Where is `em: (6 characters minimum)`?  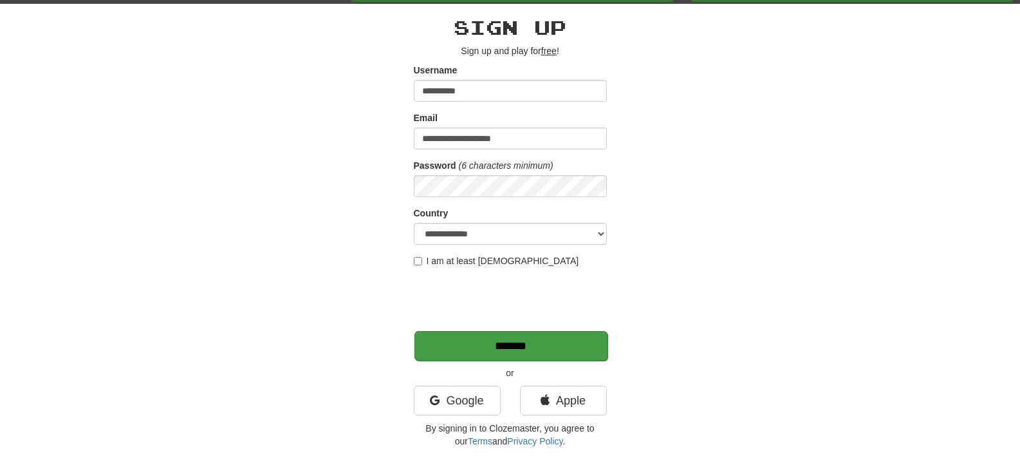 em: (6 characters minimum) is located at coordinates (506, 165).